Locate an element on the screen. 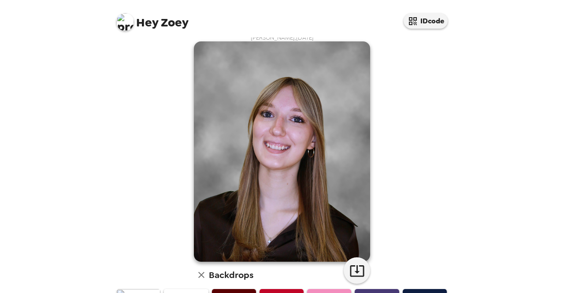 This screenshot has width=564, height=293. button: IDcode is located at coordinates (426, 21).